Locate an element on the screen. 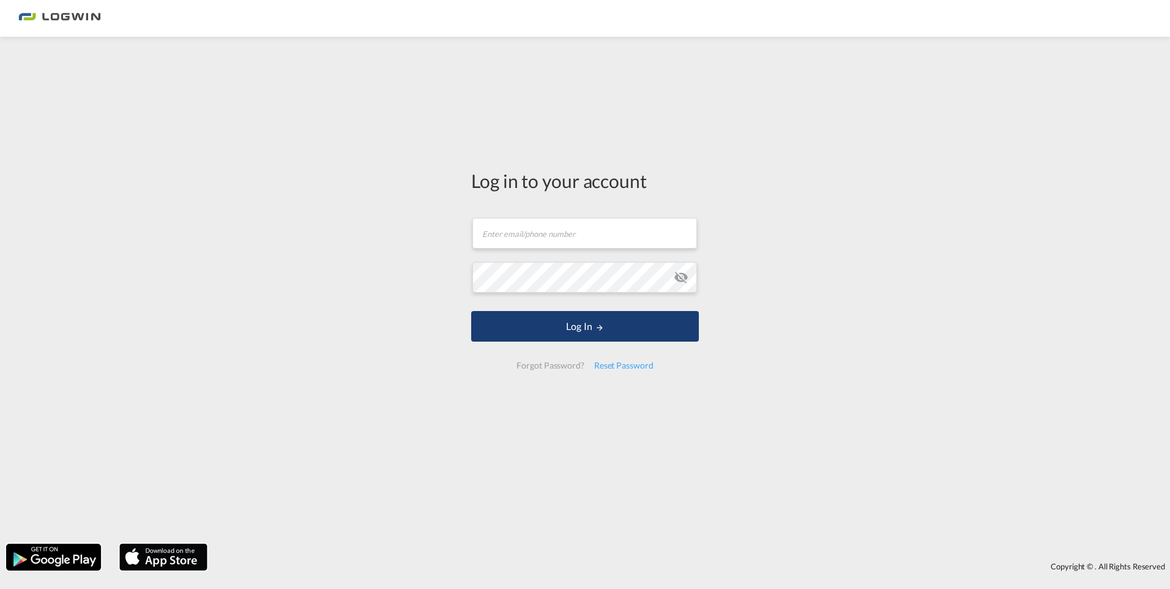 The image size is (1170, 589). div: Reset Password is located at coordinates (623, 365).